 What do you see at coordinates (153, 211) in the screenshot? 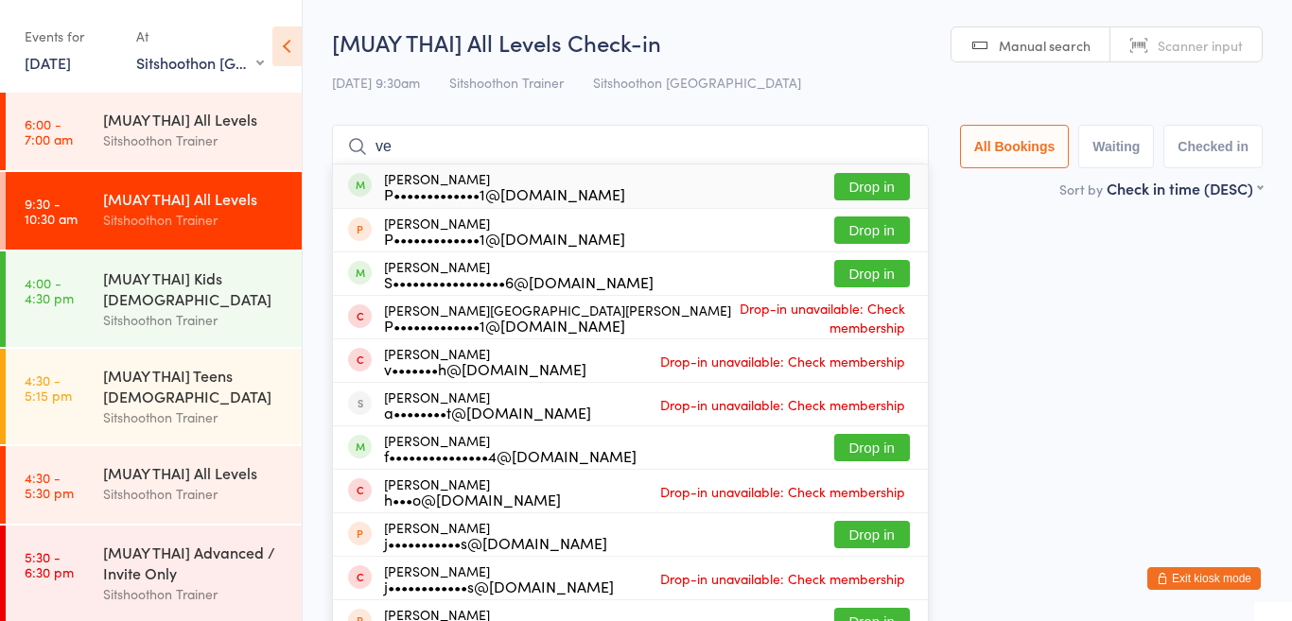
I see `a: 9:30 -10:30 am[MUAY THAI] All LevelsSitshoothon Trainer` at bounding box center [153, 211].